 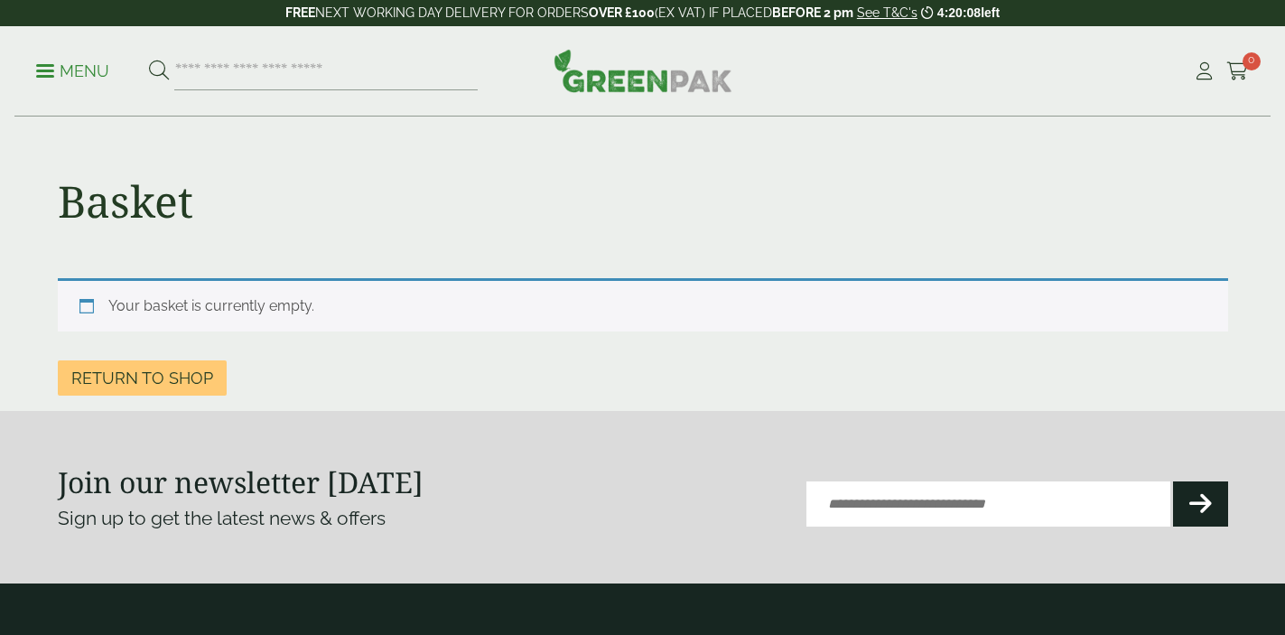 I want to click on a: 0, so click(x=1237, y=71).